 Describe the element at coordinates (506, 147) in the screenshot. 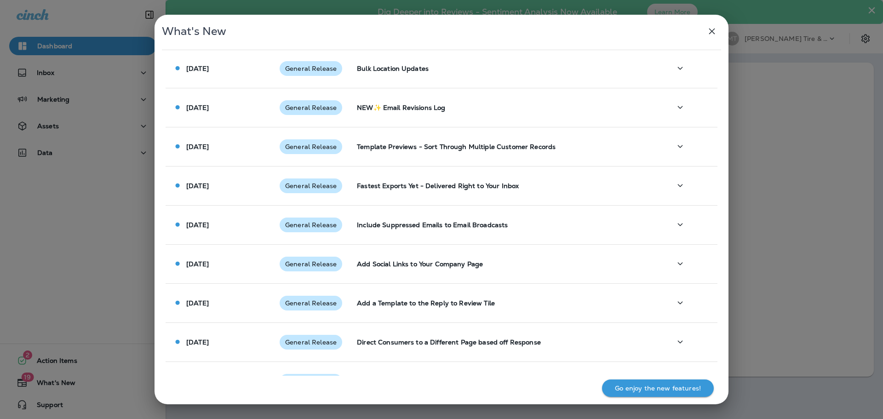

I see `p: Template Previews - Sort Through Multiple Customer Records` at that location.